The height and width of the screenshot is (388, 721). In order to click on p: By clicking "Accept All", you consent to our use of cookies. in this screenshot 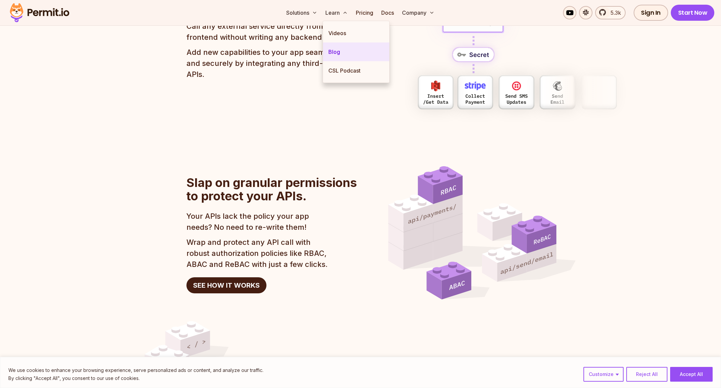, I will do `click(136, 378)`.